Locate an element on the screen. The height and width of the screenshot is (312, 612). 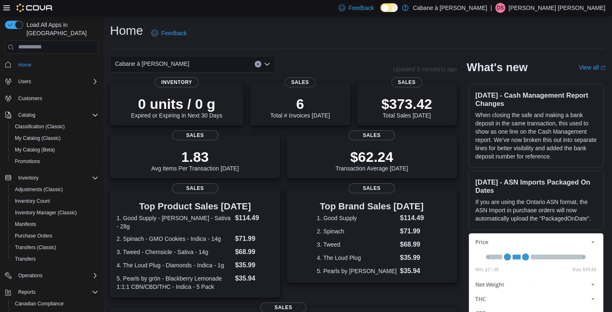
a: Classification (Classic) is located at coordinates (40, 127).